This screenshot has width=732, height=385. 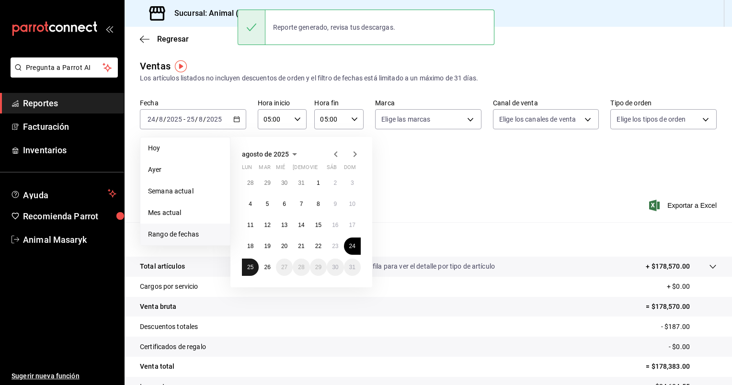 I want to click on abbr: 10 de agosto de 2025, so click(x=352, y=204).